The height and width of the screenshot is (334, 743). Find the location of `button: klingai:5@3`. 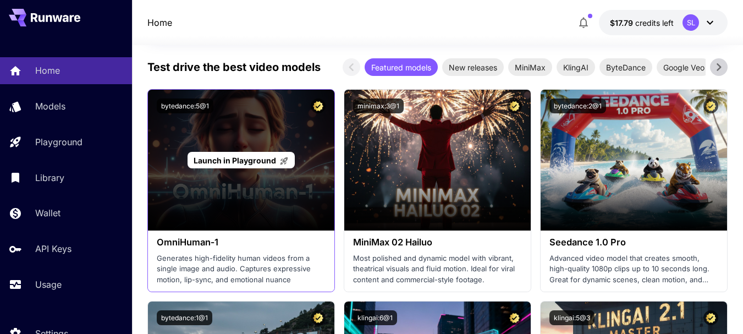

button: klingai:5@3 is located at coordinates (572, 317).